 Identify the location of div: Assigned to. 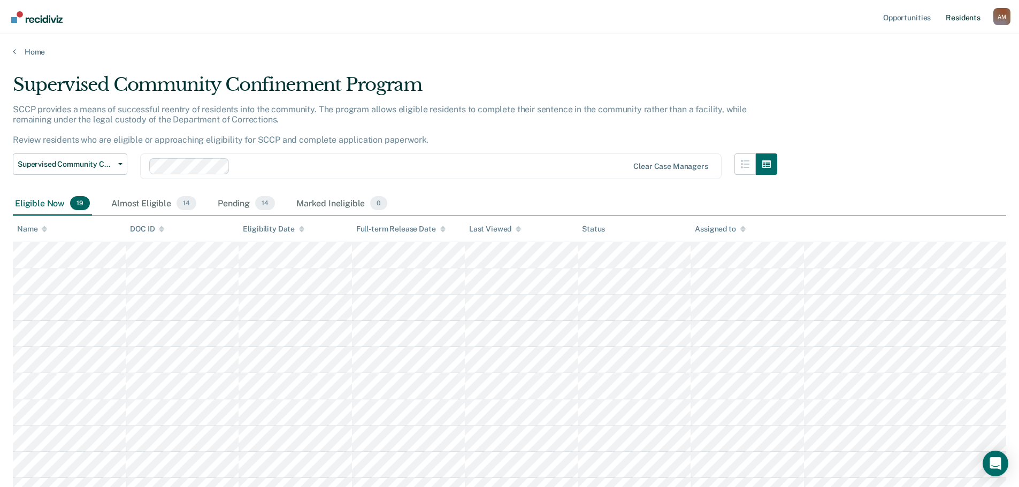
(720, 229).